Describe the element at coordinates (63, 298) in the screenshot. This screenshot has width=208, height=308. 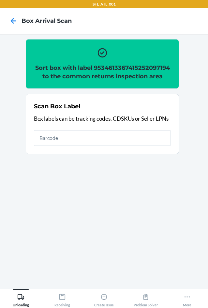
I see `button: Receiving` at that location.